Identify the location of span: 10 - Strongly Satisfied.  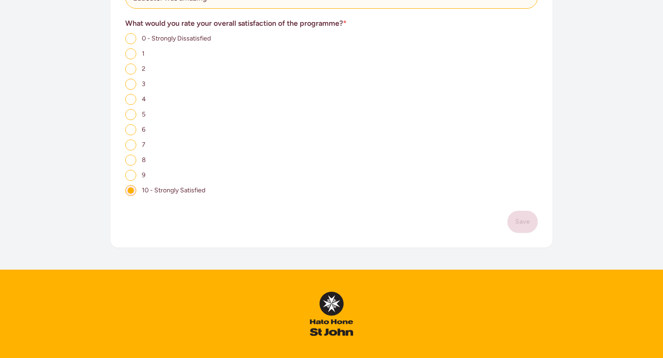
(173, 190).